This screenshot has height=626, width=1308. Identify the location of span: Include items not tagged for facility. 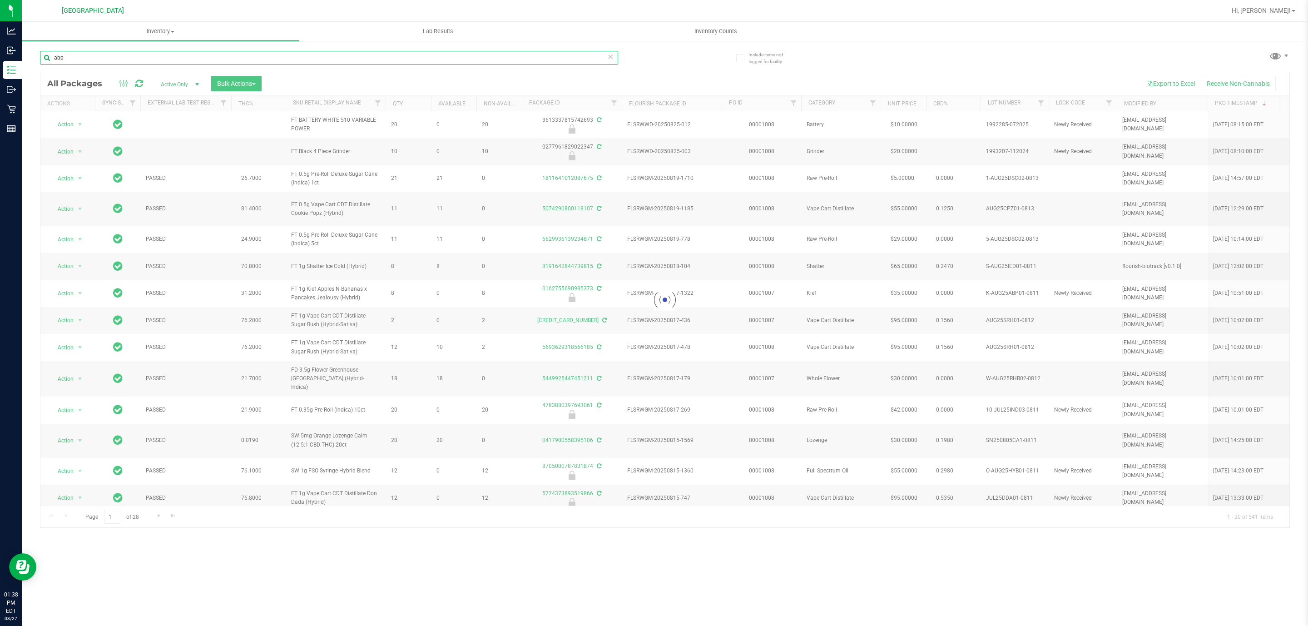
(771, 58).